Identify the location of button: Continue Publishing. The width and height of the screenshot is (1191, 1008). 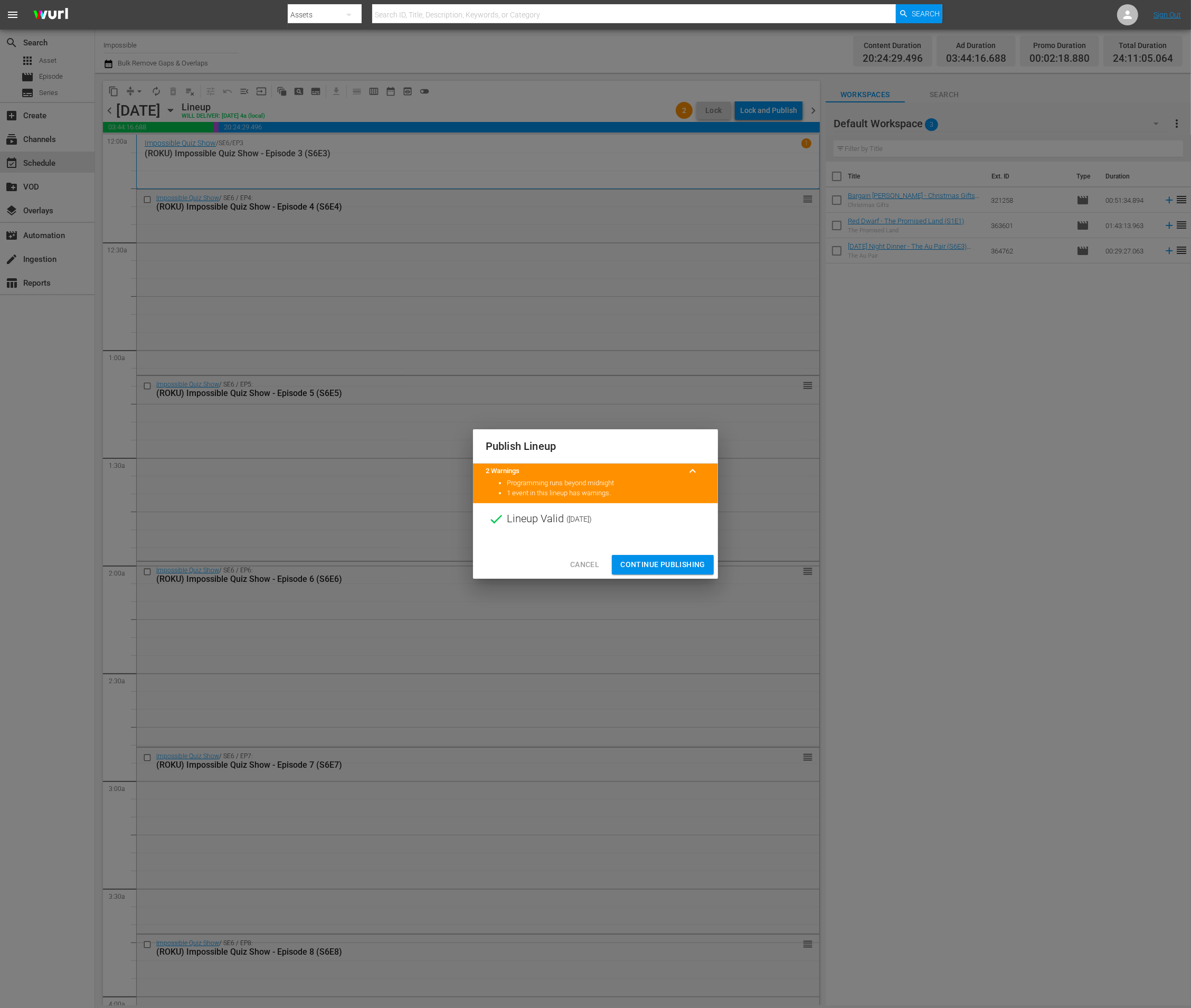
(662, 565).